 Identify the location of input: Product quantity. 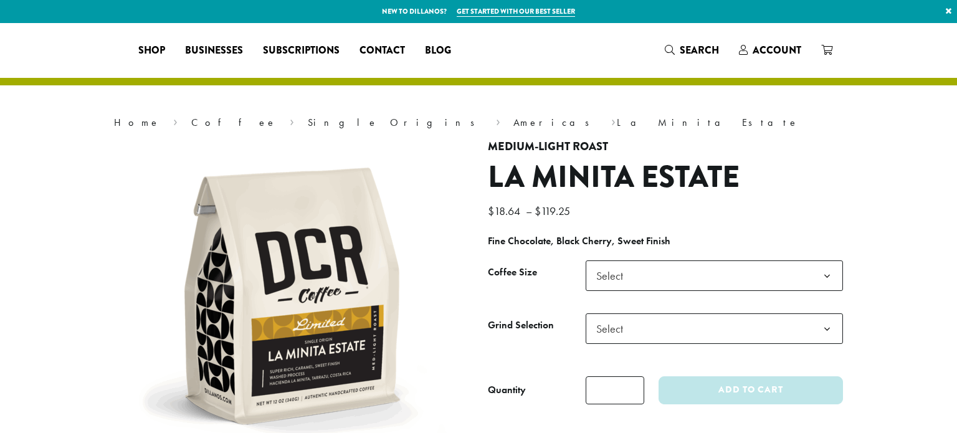
(615, 390).